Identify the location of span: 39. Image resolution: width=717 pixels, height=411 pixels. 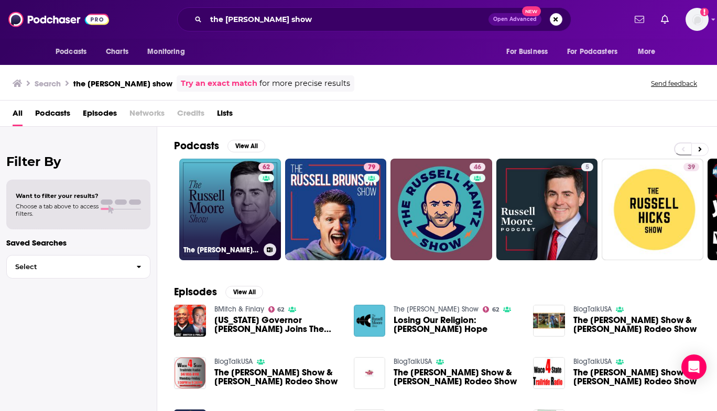
(691, 168).